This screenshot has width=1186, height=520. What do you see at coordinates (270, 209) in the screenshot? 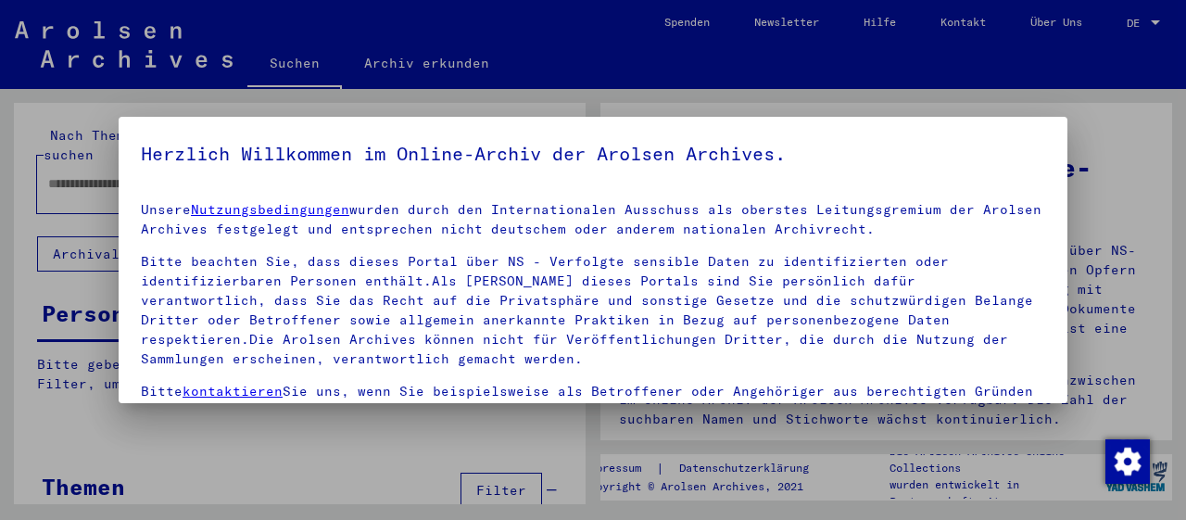
I see `a: Nutzungsbedingungen` at bounding box center [270, 209].